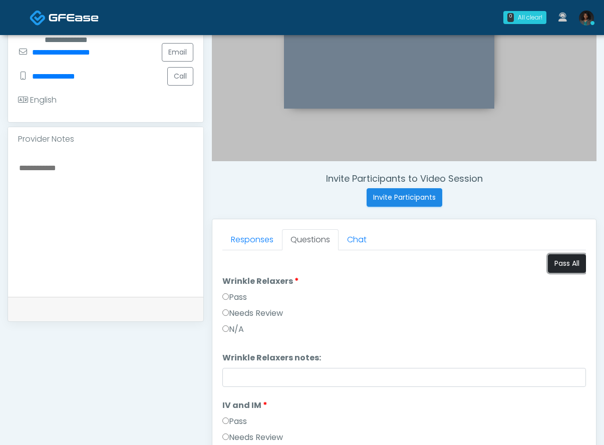 This screenshot has width=604, height=445. What do you see at coordinates (64, 17) in the screenshot?
I see `a: Docovia` at bounding box center [64, 17].